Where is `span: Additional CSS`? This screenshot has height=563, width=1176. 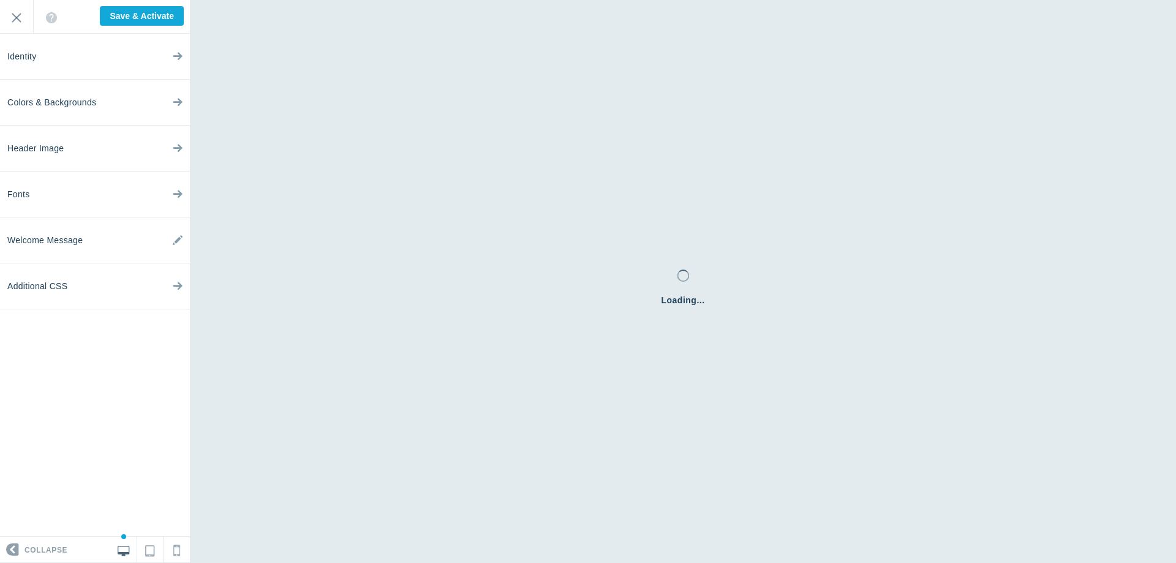 span: Additional CSS is located at coordinates (37, 286).